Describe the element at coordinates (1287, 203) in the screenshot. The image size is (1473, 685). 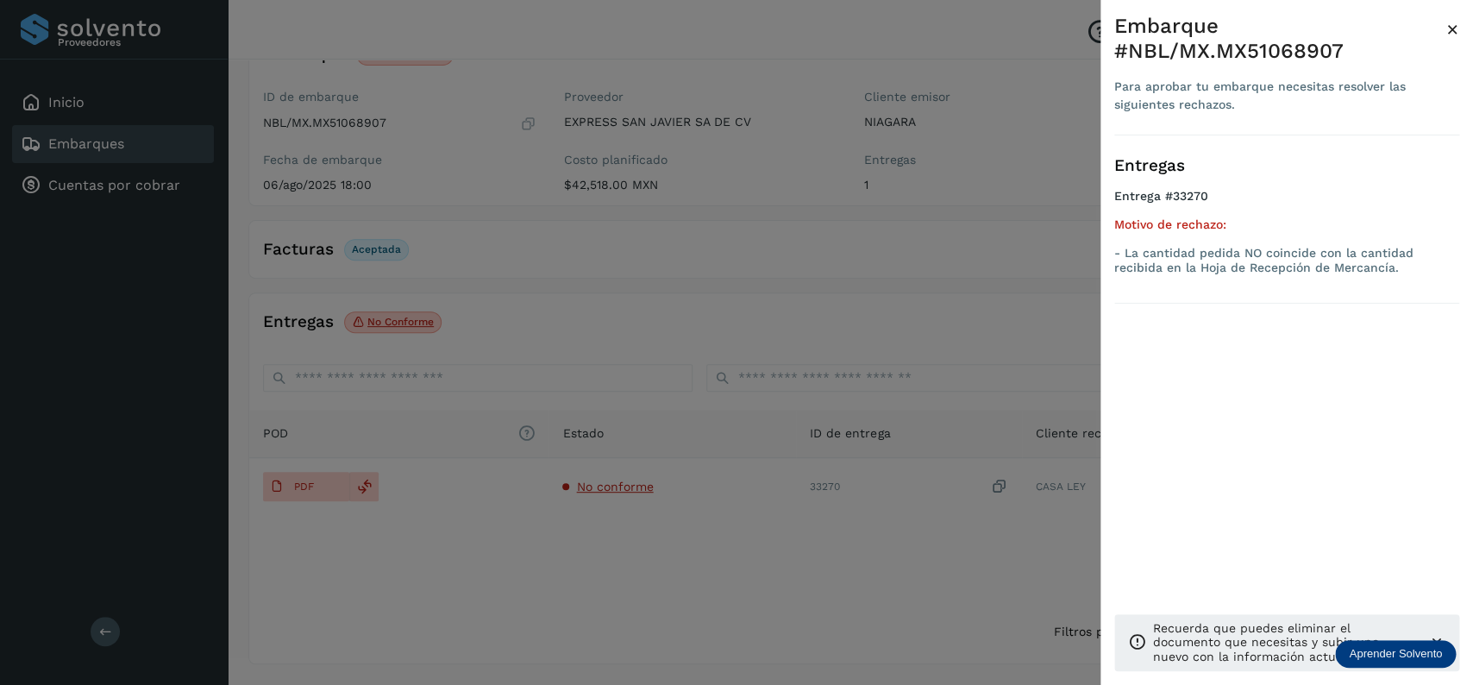
I see `h4: Entrega #33270` at that location.